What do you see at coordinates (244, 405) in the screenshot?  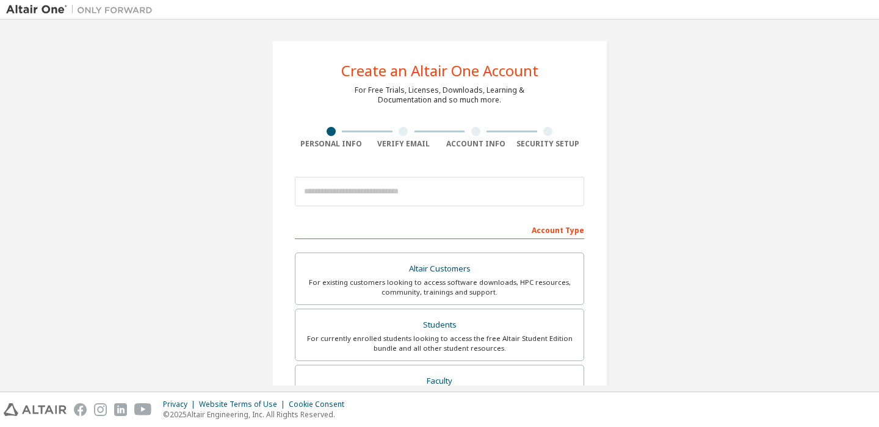 I see `div: Website Terms of Use` at bounding box center [244, 405].